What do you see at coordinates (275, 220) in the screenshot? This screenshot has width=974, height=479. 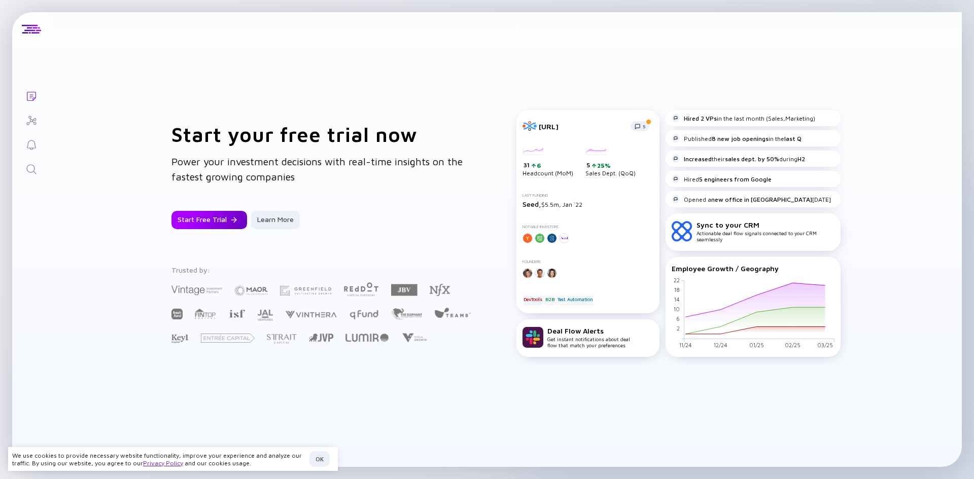 I see `div: Learn More` at bounding box center [275, 220].